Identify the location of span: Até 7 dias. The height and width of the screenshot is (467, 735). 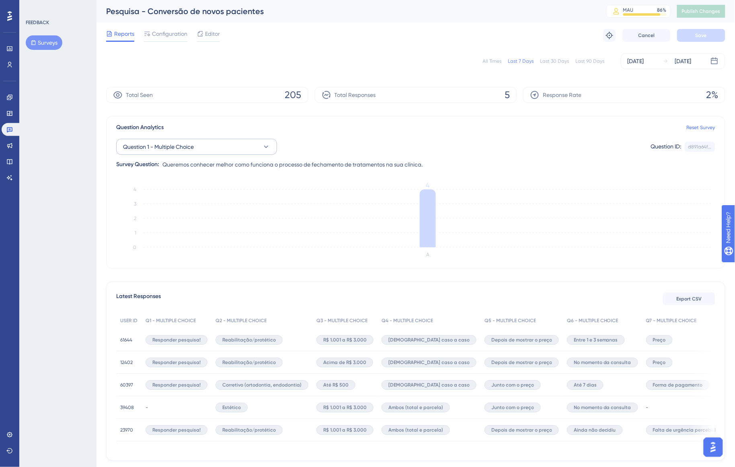
(585, 385).